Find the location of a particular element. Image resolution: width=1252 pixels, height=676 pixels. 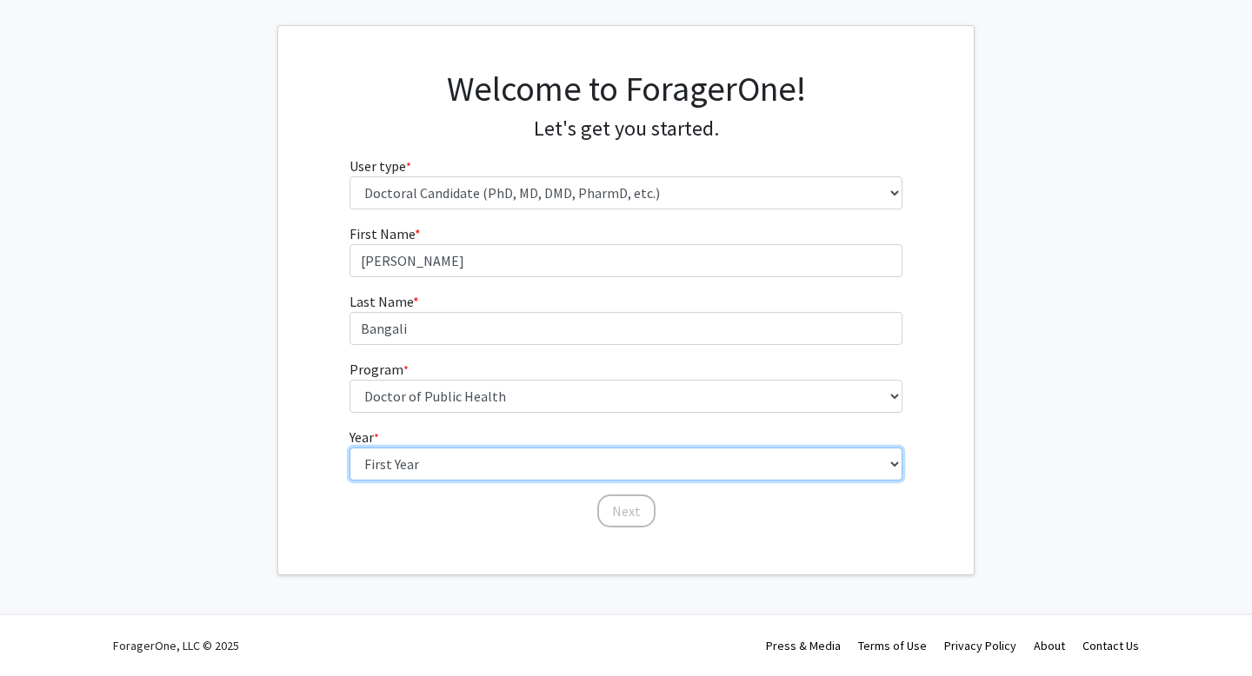

a: Privacy Policy is located at coordinates (980, 646).